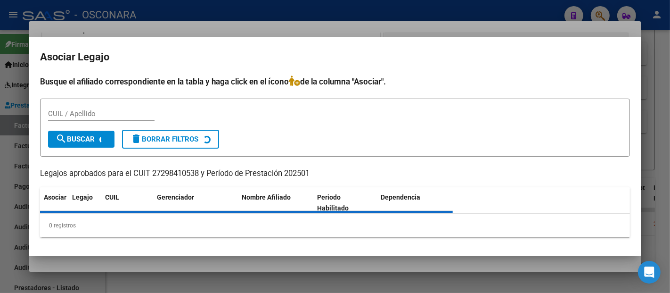  What do you see at coordinates (85, 203) in the screenshot?
I see `datatable-header-cell: Legajo` at bounding box center [85, 203].